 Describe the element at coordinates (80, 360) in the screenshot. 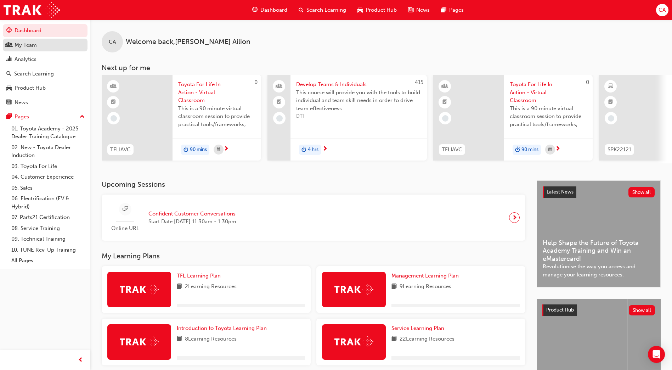

I see `span: prev-icon` at that location.